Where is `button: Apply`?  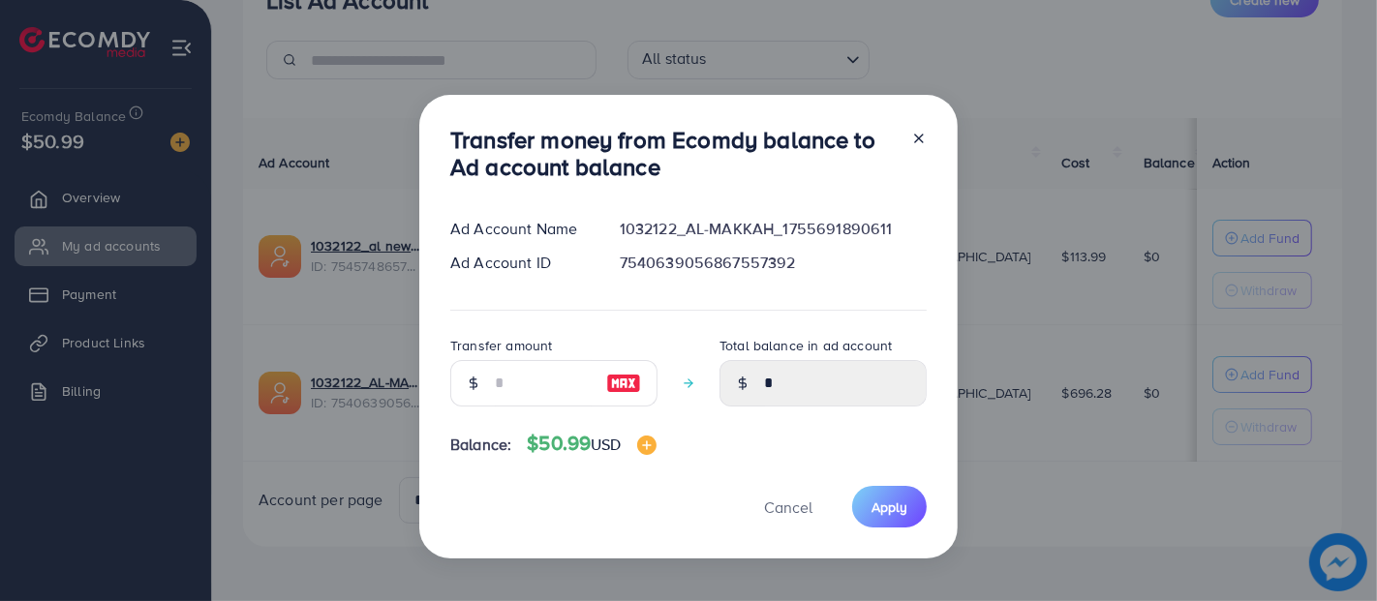 button: Apply is located at coordinates (889, 506).